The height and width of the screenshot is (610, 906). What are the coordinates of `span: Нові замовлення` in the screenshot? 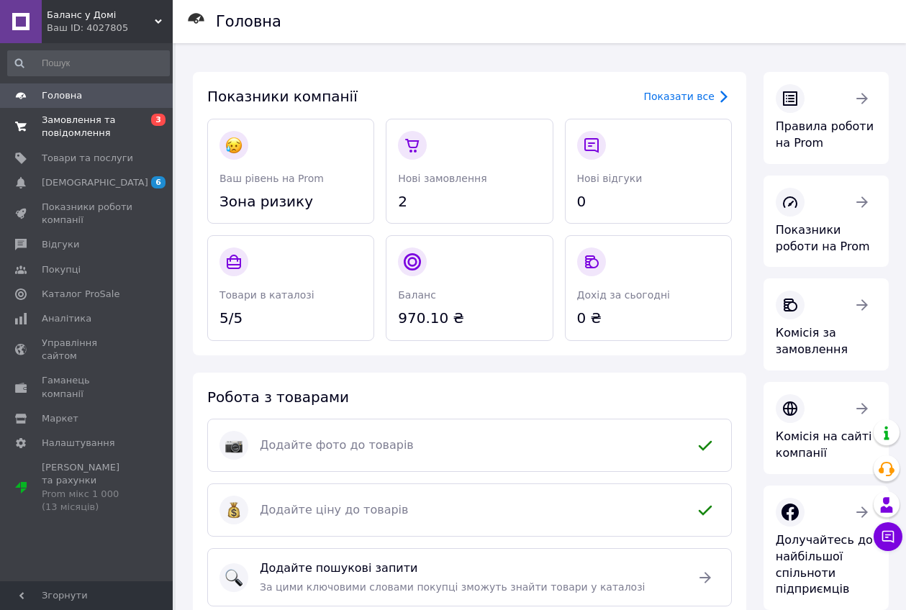 It's located at (442, 178).